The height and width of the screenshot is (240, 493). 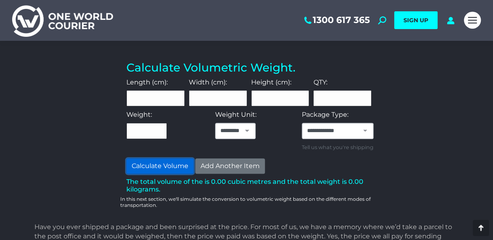 I want to click on a: 1300 617 365, so click(x=336, y=20).